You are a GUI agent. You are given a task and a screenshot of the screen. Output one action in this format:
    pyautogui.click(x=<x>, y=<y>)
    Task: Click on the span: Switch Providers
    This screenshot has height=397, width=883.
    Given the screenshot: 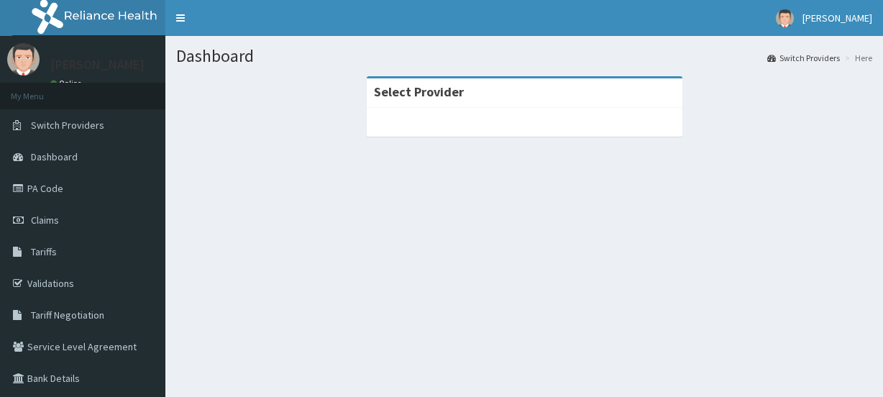 What is the action you would take?
    pyautogui.click(x=68, y=125)
    